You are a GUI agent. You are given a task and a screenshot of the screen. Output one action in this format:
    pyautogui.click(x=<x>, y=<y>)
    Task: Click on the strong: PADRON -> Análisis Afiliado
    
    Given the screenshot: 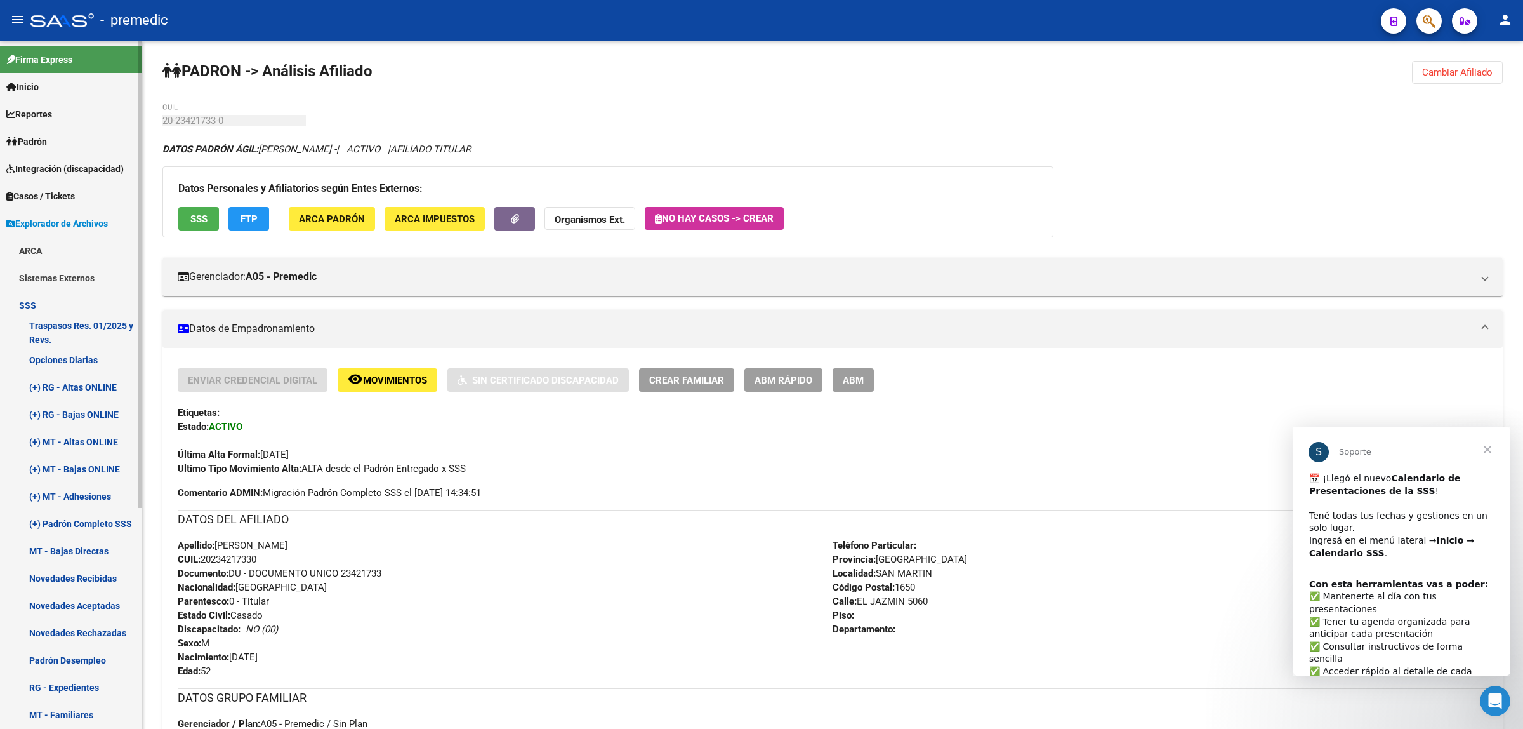 What is the action you would take?
    pyautogui.click(x=267, y=71)
    